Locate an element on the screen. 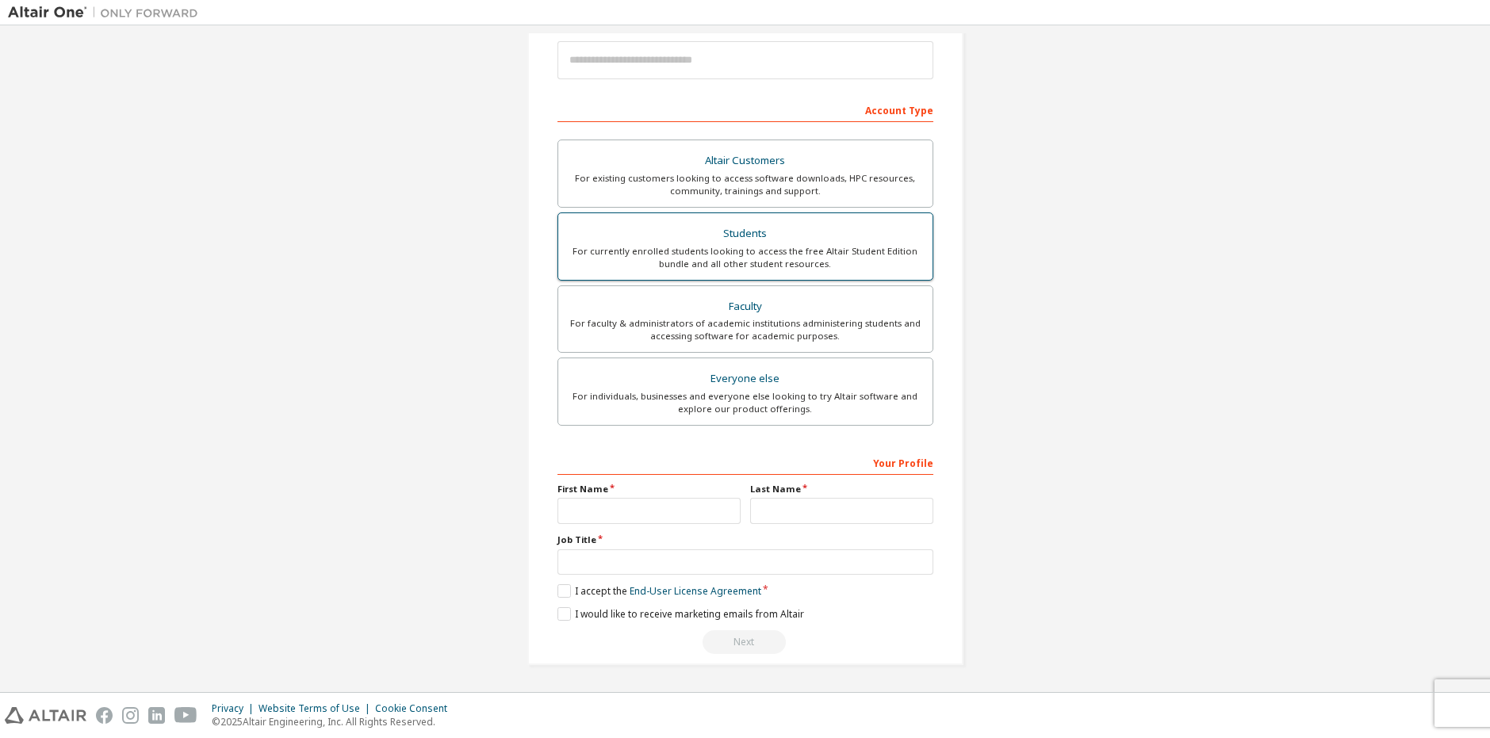 The width and height of the screenshot is (1490, 738). label: I accept the is located at coordinates (659, 591).